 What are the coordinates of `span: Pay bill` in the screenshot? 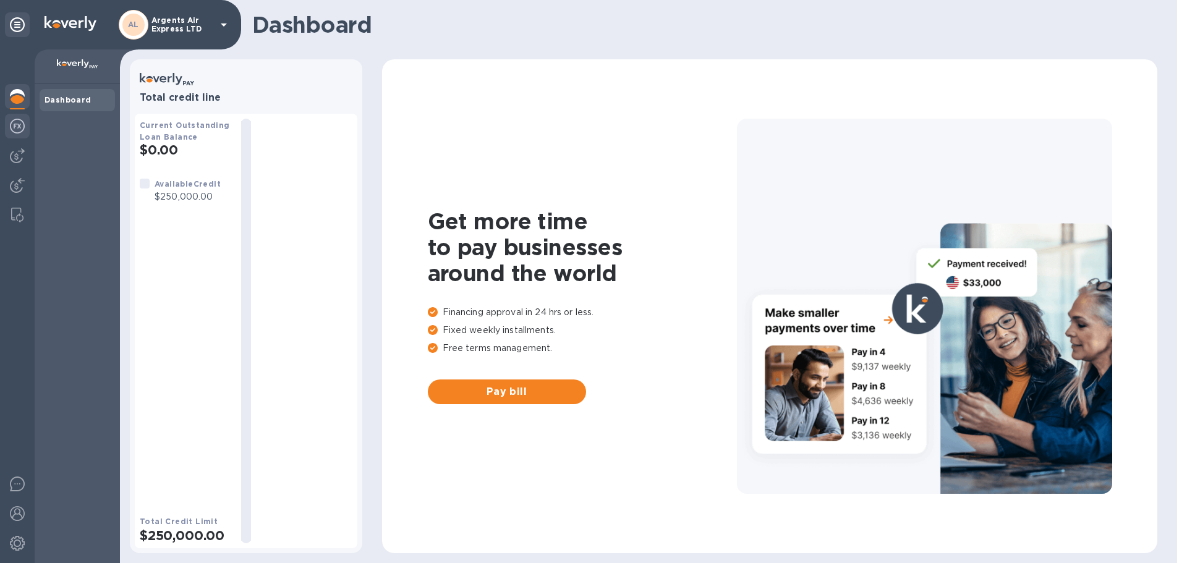 It's located at (507, 392).